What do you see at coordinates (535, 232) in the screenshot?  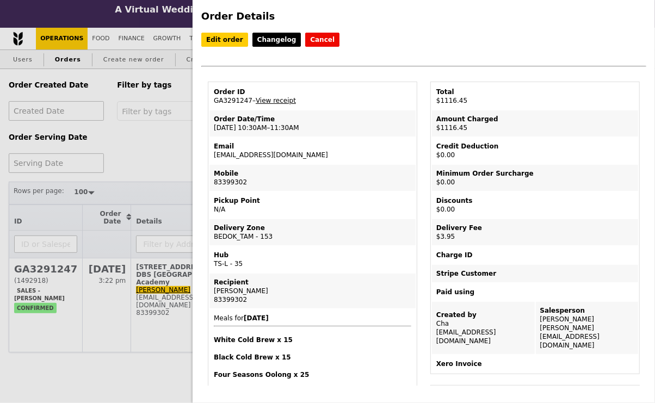 I see `td: $3.95` at bounding box center [535, 232].